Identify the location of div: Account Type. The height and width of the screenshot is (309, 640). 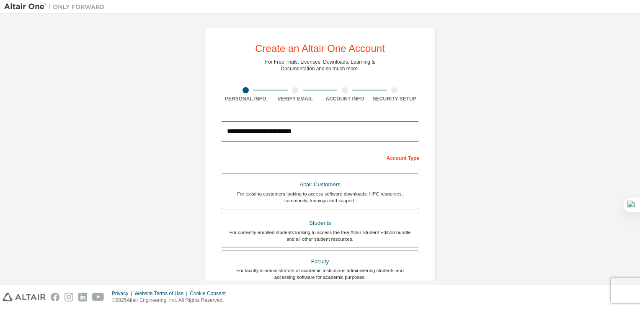
(320, 158).